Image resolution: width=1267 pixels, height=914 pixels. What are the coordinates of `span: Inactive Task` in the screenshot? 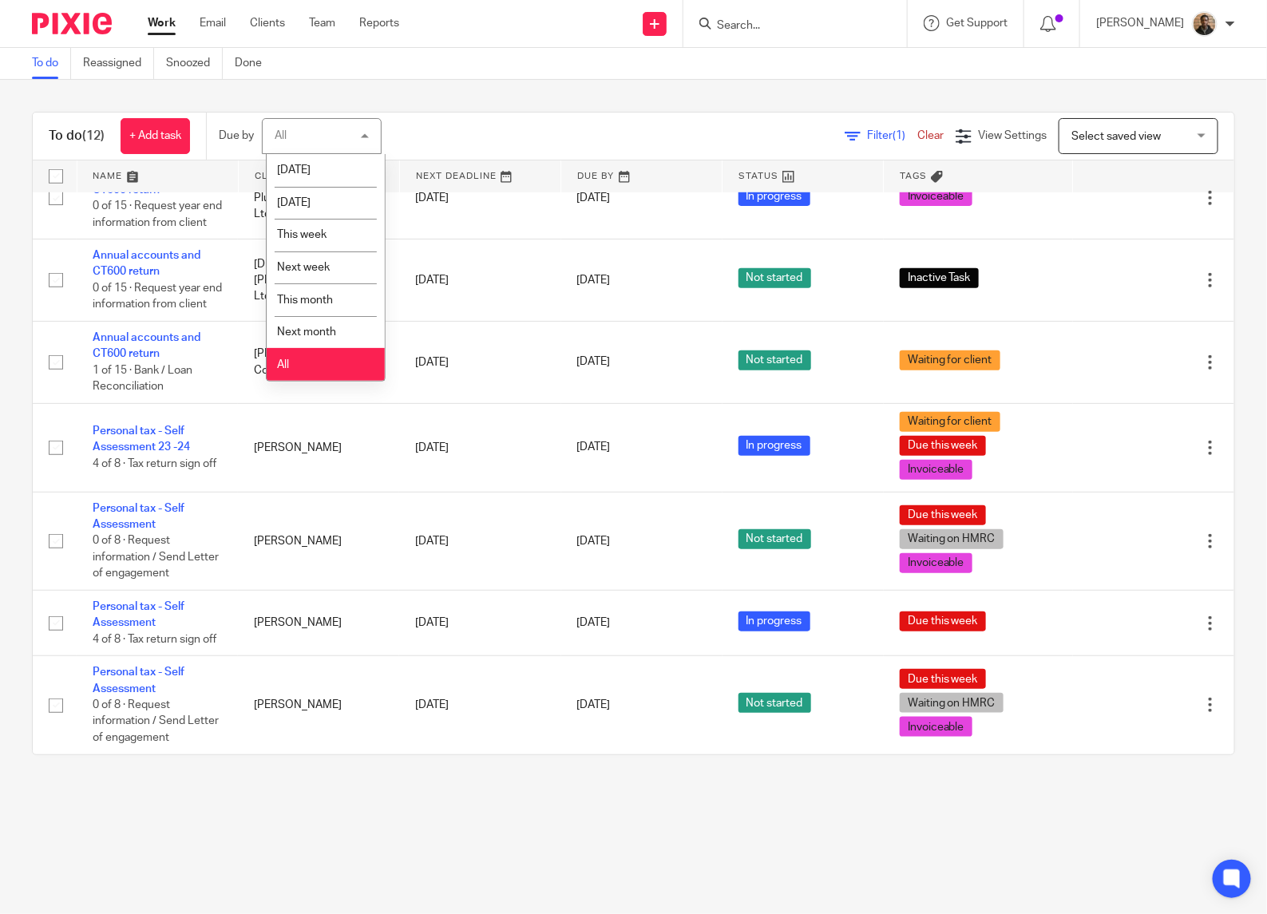 It's located at (939, 278).